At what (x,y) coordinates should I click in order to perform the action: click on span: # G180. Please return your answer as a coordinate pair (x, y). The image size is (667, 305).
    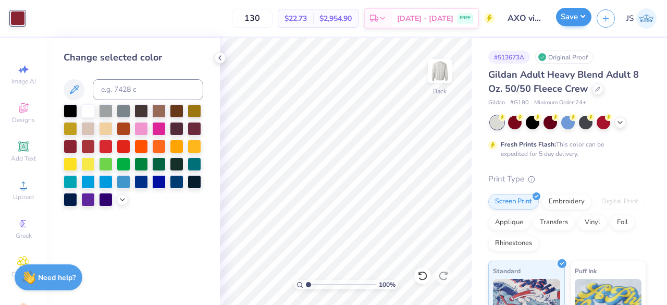
    Looking at the image, I should click on (519, 103).